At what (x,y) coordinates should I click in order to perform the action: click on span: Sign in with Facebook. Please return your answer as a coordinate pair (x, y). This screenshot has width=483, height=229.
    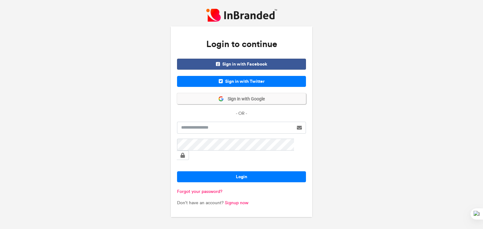
    Looking at the image, I should click on (241, 64).